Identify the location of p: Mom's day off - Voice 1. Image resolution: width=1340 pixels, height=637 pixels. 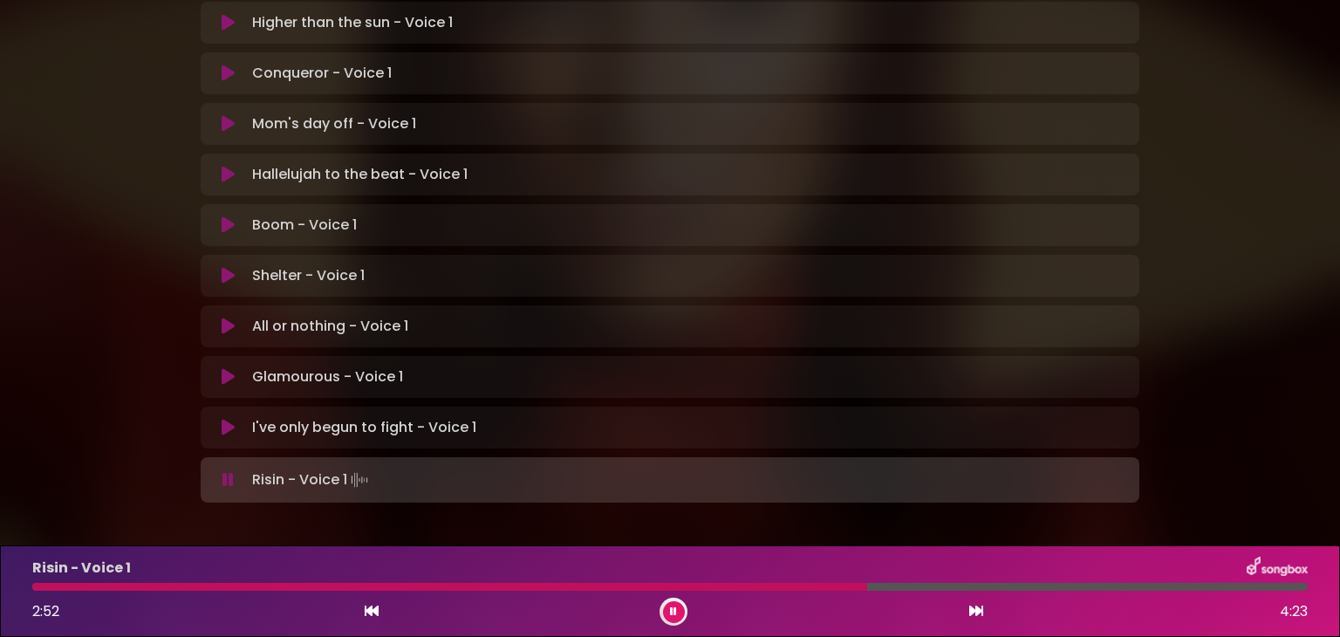
(334, 124).